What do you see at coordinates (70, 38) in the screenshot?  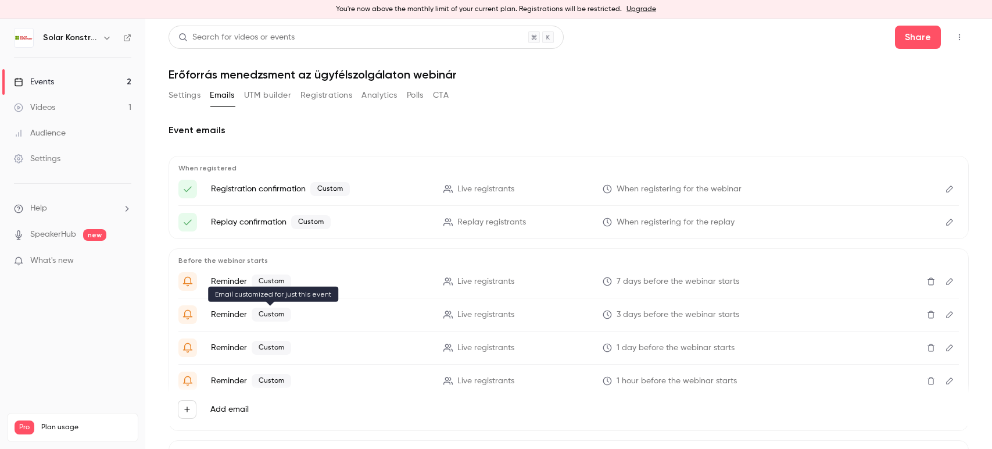 I see `h6: Solar Konstrukt Kft.` at bounding box center [70, 38].